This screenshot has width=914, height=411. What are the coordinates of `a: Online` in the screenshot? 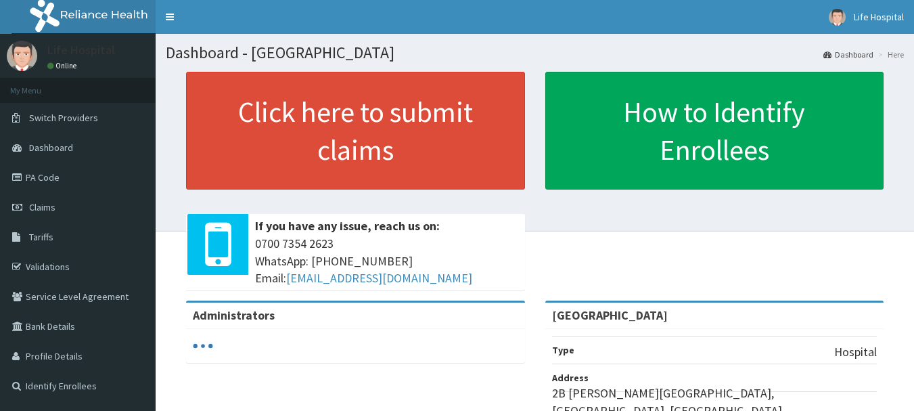 It's located at (64, 66).